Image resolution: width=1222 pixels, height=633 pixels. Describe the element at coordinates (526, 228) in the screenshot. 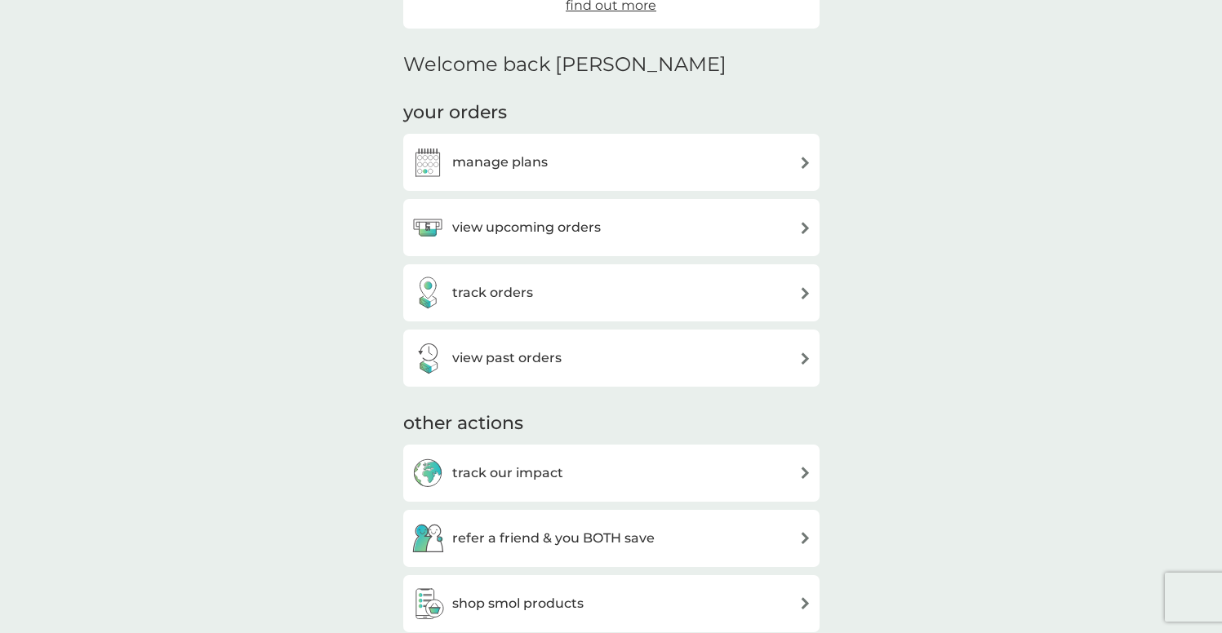

I see `h3: view upcoming orders` at that location.